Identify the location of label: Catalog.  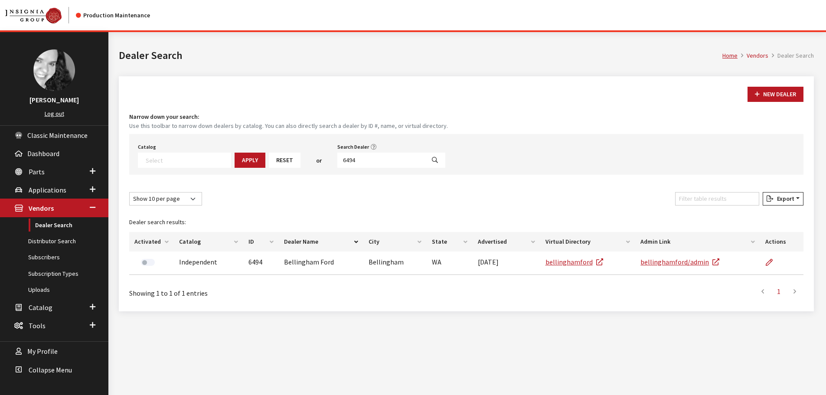
(147, 147).